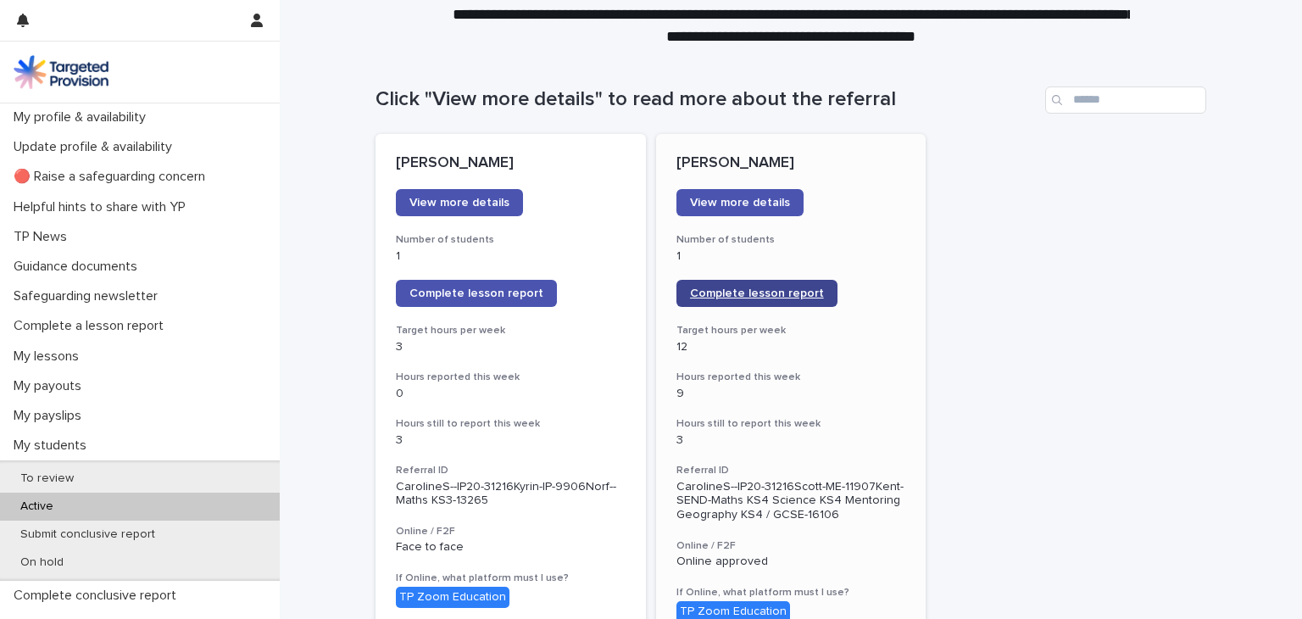  Describe the element at coordinates (1126, 100) in the screenshot. I see `div: Search` at that location.